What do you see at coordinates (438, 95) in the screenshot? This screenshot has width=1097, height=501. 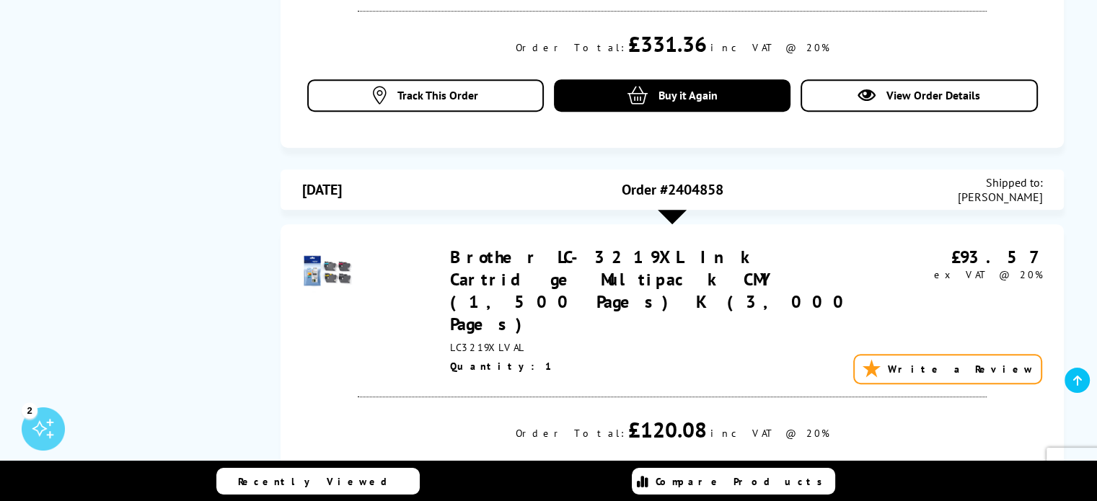 I see `span: Track This Order` at bounding box center [438, 95].